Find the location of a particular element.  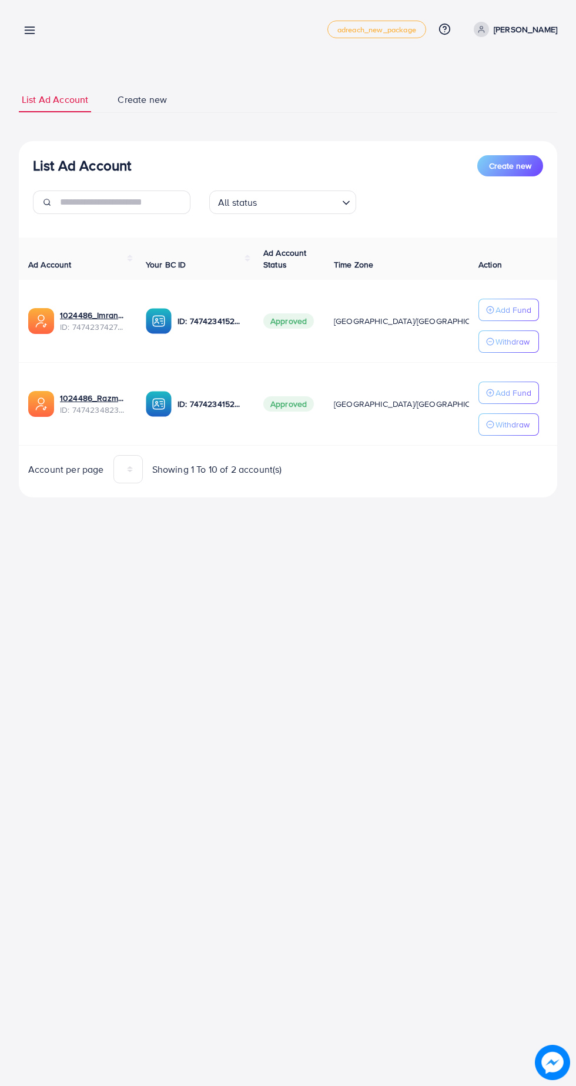

div: Search for option is located at coordinates (283, 202).